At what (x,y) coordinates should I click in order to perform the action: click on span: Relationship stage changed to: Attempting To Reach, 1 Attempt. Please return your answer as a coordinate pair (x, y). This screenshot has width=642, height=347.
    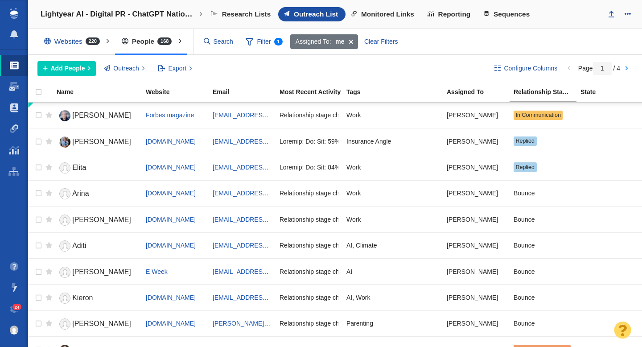
    Looking at the image, I should click on (367, 115).